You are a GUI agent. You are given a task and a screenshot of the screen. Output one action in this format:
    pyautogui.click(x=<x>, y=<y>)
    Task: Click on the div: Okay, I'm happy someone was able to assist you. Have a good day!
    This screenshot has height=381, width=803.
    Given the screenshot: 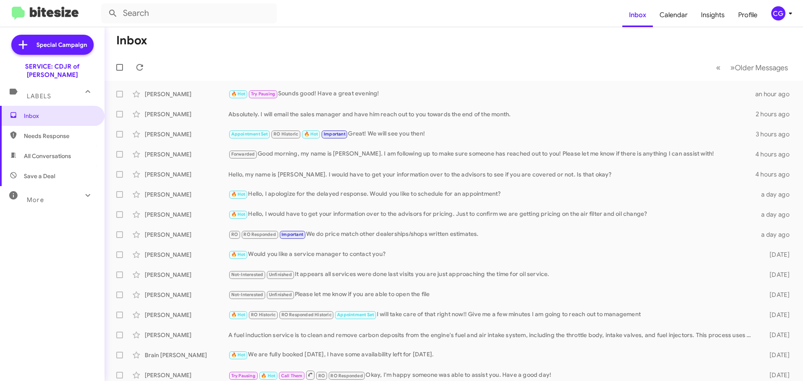 What is the action you would take?
    pyautogui.click(x=492, y=375)
    